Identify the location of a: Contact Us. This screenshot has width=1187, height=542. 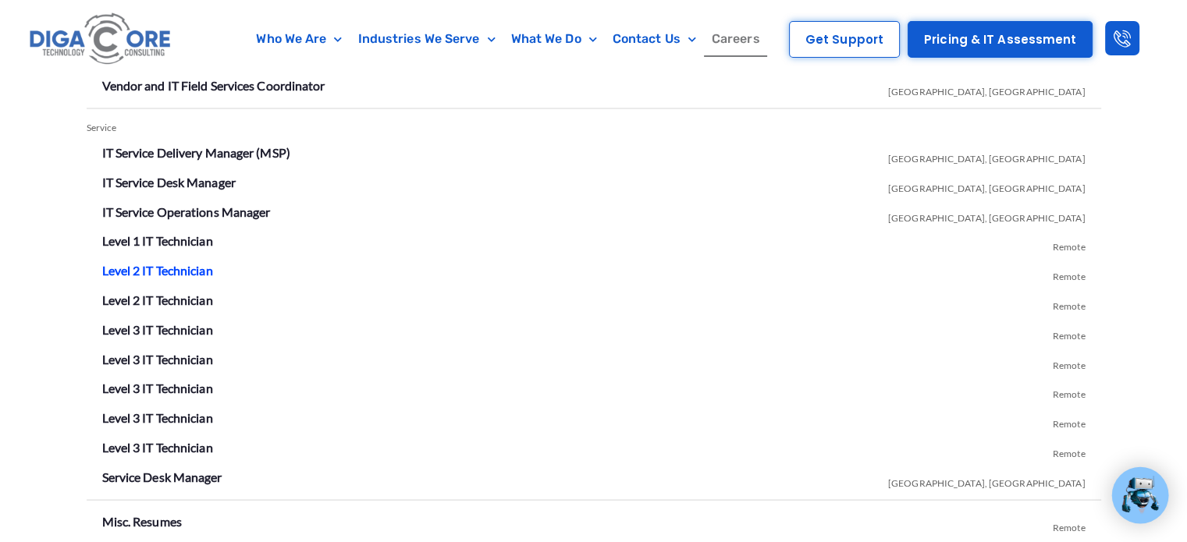
(654, 39).